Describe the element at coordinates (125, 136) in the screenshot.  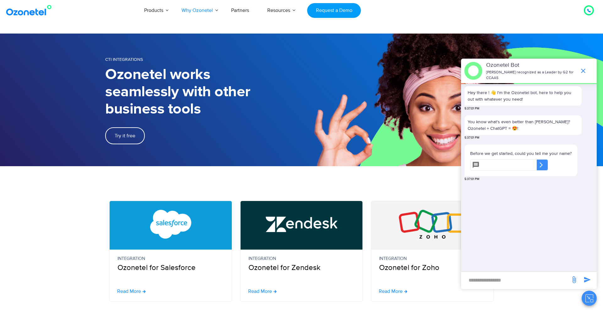
I see `a: Try it free` at that location.